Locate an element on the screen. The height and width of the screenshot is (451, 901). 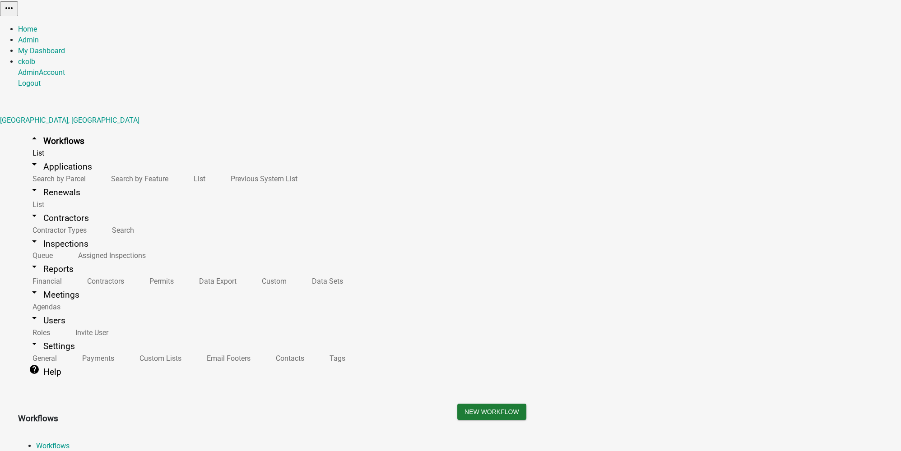
a: Invite User is located at coordinates (90, 333).